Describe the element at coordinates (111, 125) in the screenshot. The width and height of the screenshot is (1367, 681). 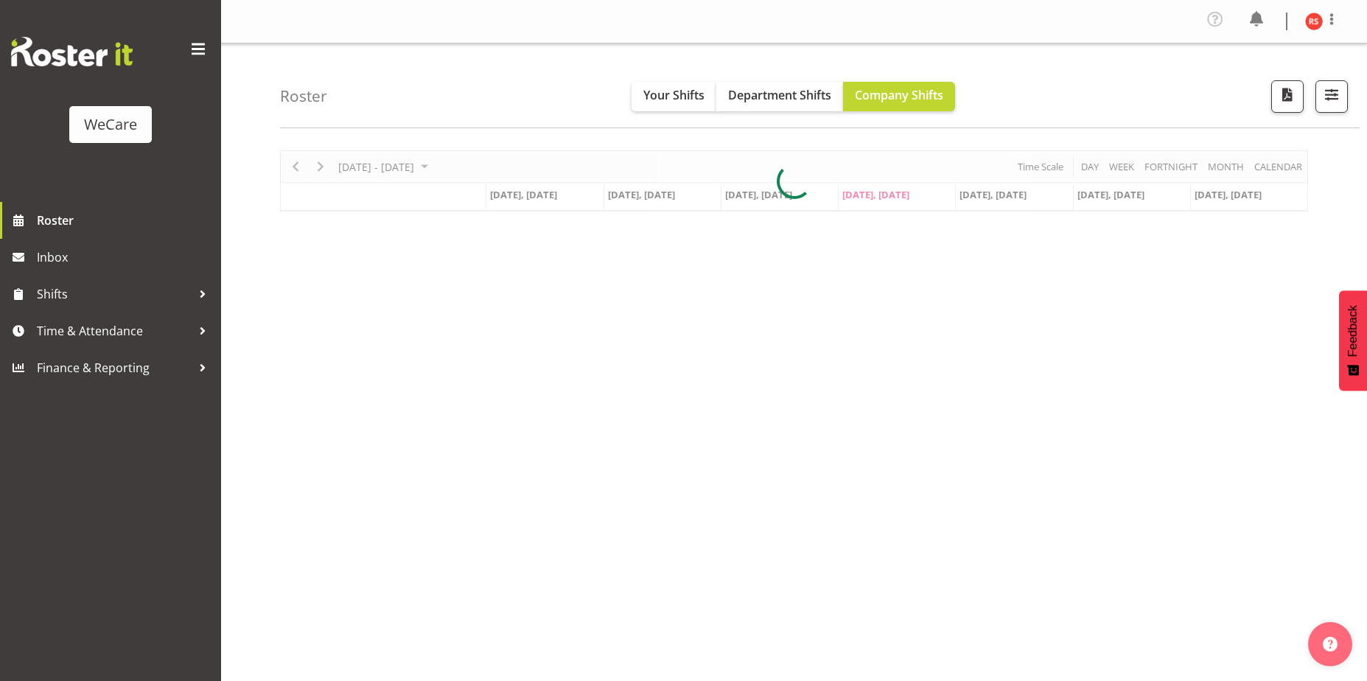
I see `div: WeCare` at that location.